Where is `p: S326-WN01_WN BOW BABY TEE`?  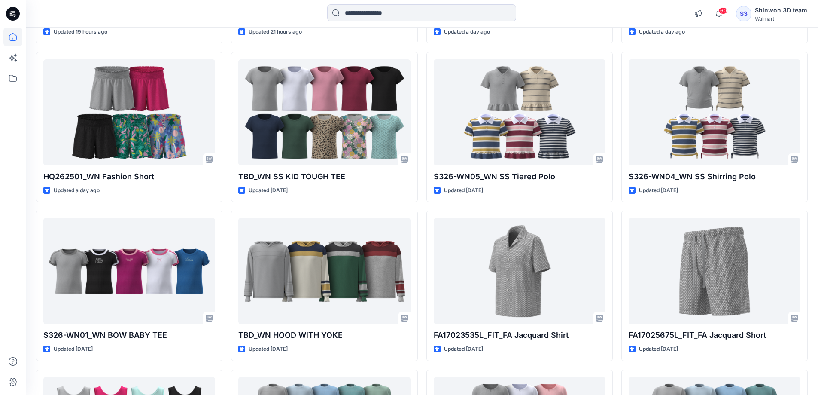
p: S326-WN01_WN BOW BABY TEE is located at coordinates (129, 335).